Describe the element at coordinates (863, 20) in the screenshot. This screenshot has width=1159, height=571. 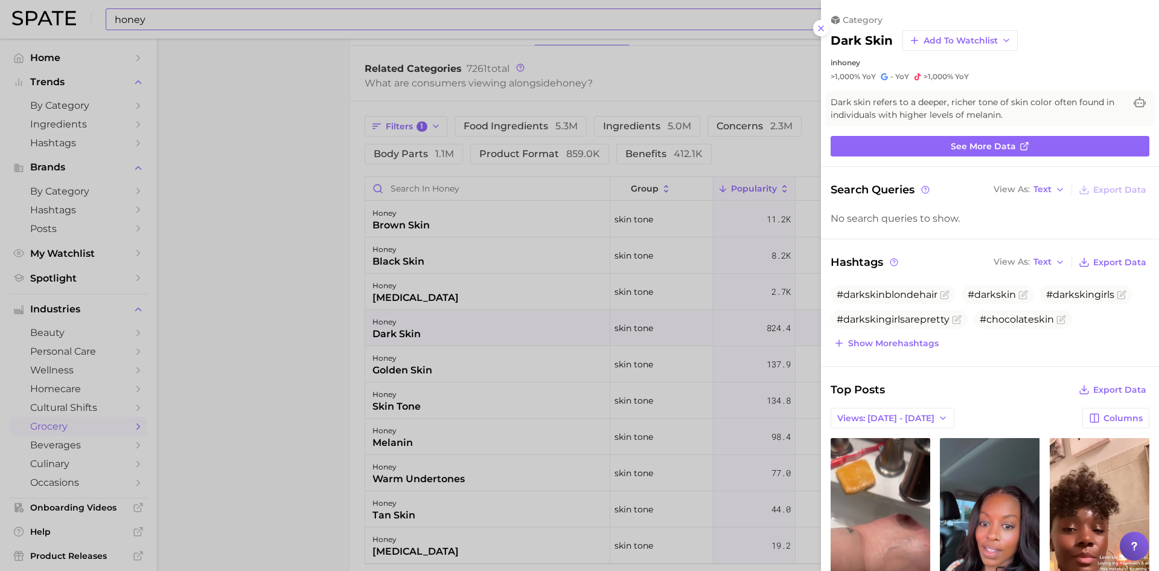
I see `span: category` at that location.